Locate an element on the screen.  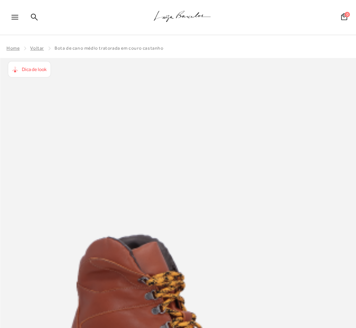
a: Home is located at coordinates (13, 48).